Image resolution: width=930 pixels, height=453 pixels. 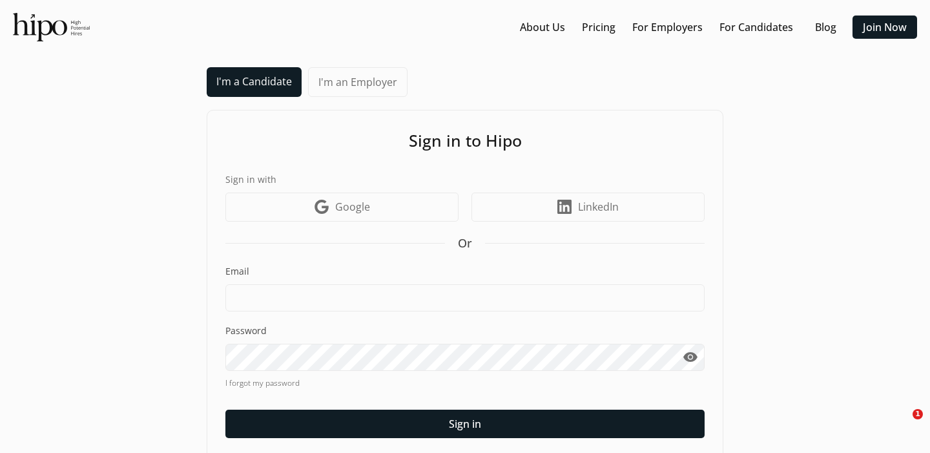 I want to click on label: Email, so click(x=465, y=271).